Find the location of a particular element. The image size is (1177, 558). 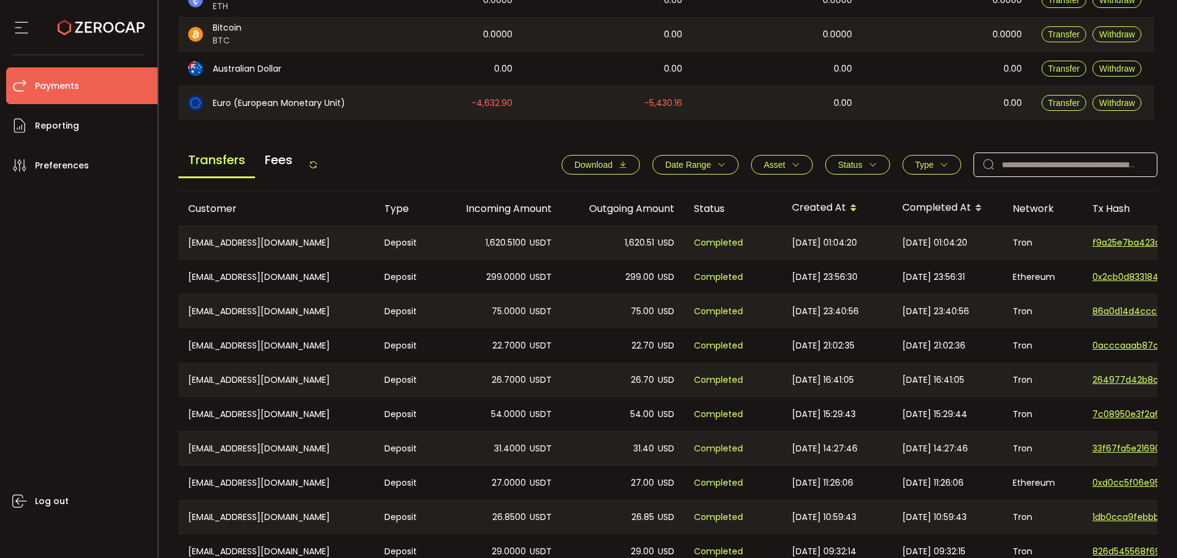

span: Payments is located at coordinates (57, 86).